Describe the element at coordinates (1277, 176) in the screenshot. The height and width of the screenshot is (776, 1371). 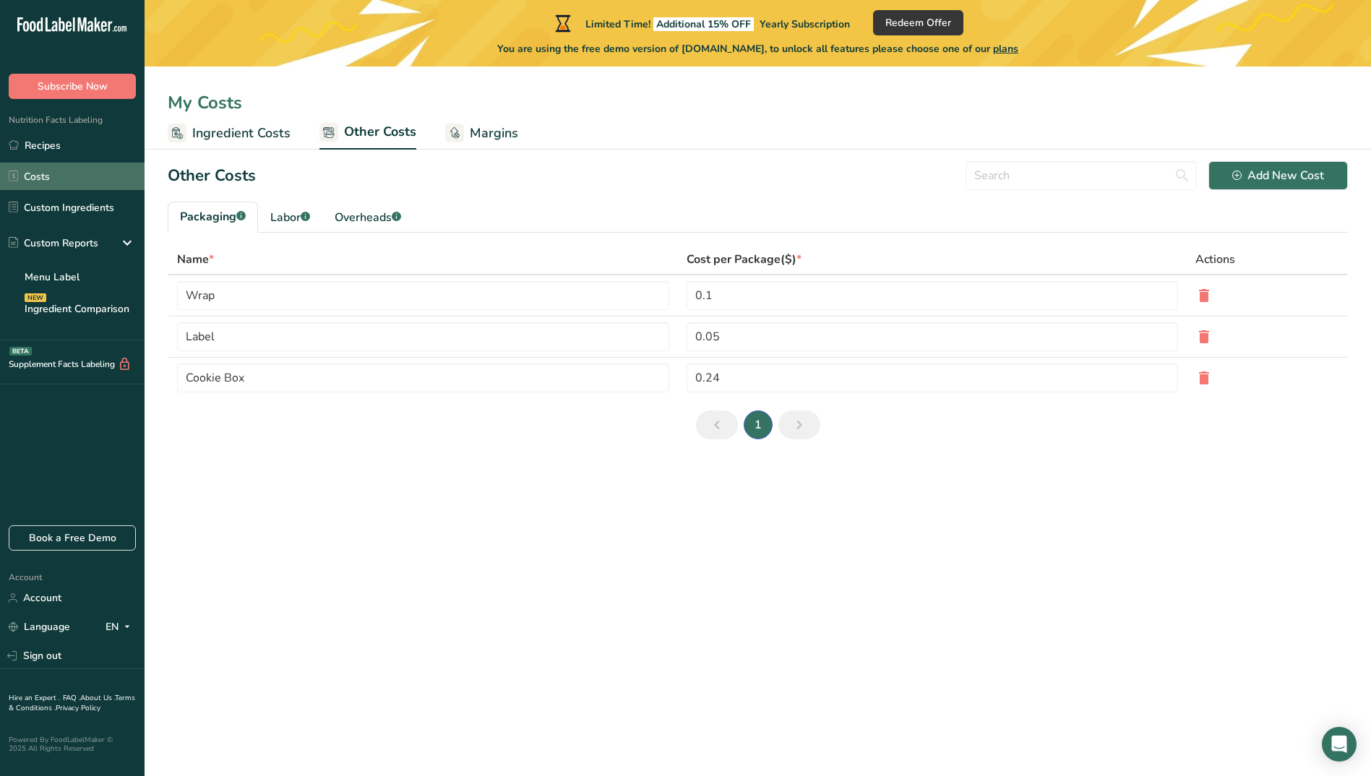
I see `button: Add New Cost` at that location.